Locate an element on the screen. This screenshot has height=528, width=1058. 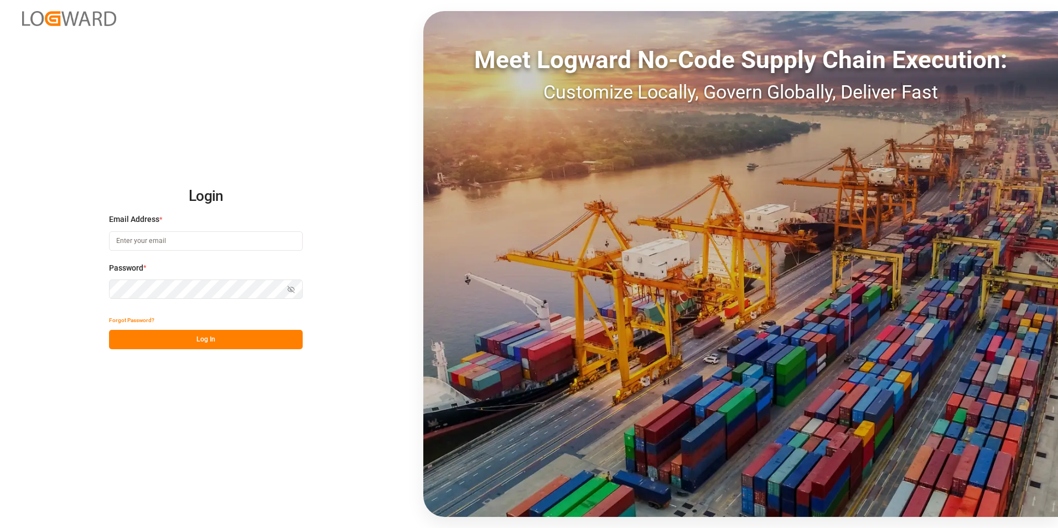
span: Password is located at coordinates (126, 268).